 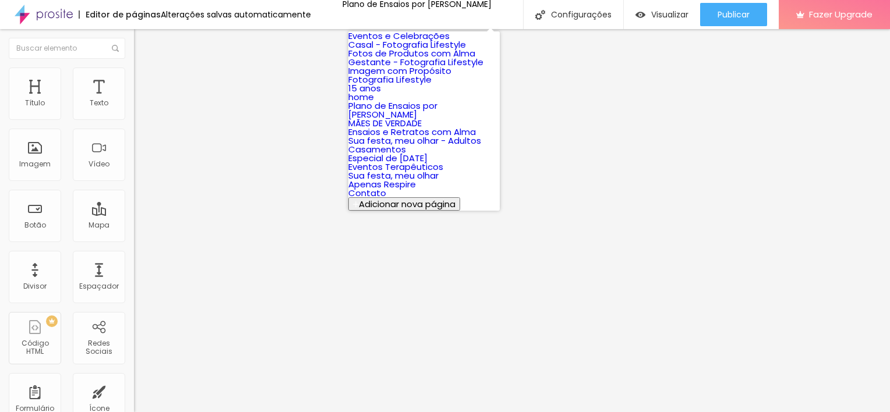 What do you see at coordinates (400, 70) in the screenshot?
I see `a: Imagem com Propósito` at bounding box center [400, 70].